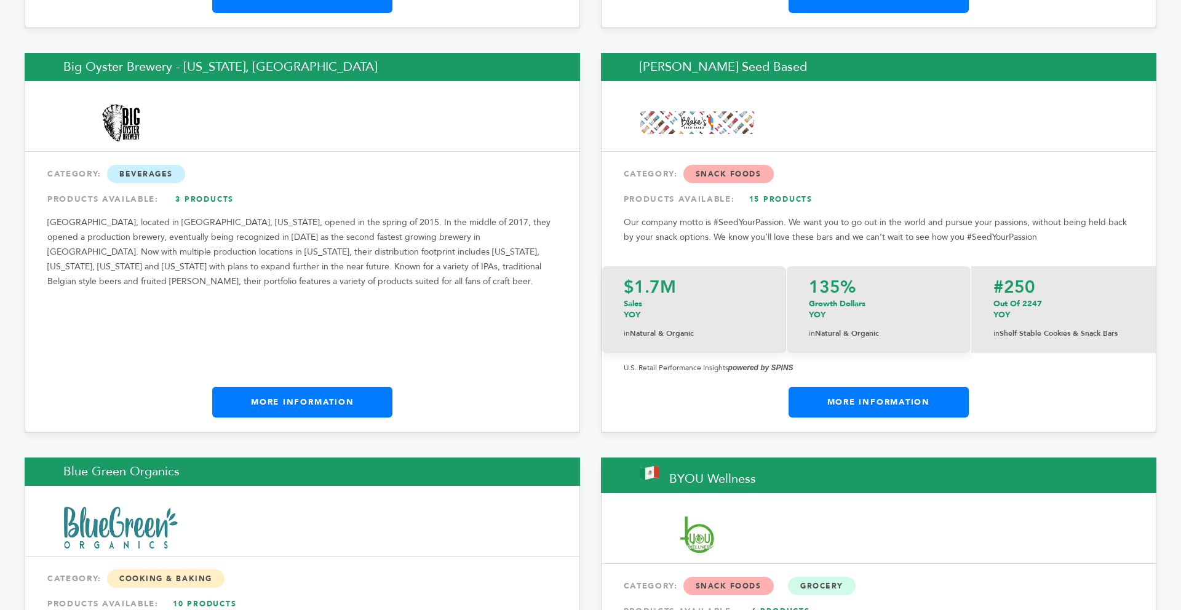 This screenshot has height=610, width=1181. What do you see at coordinates (879, 230) in the screenshot?
I see `p: Our company motto is #SeedYourPassion. We want you to go out in the world and pursue your passion...` at bounding box center [879, 230].